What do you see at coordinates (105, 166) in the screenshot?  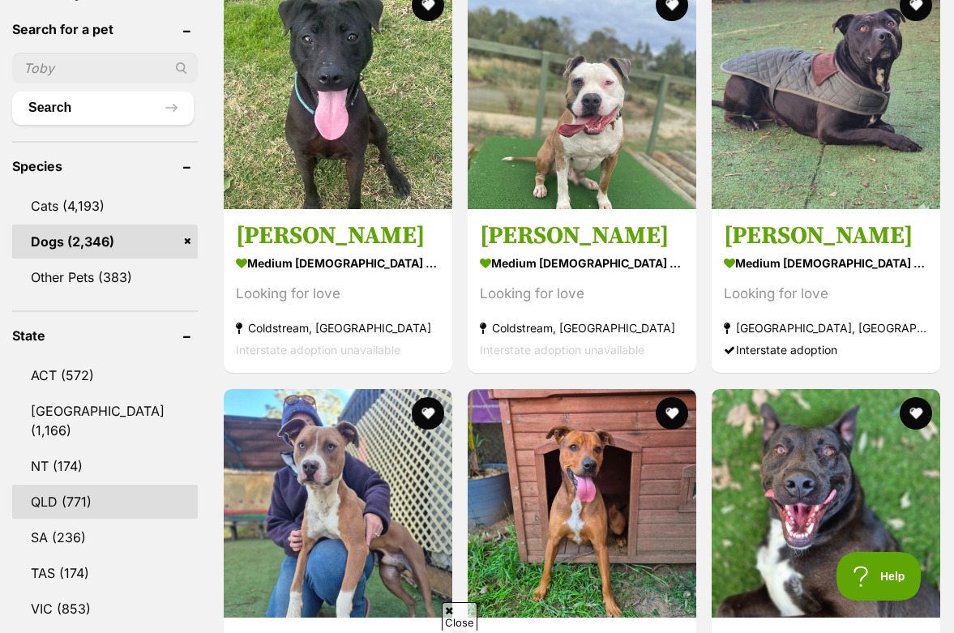 I see `header: Species` at bounding box center [105, 166].